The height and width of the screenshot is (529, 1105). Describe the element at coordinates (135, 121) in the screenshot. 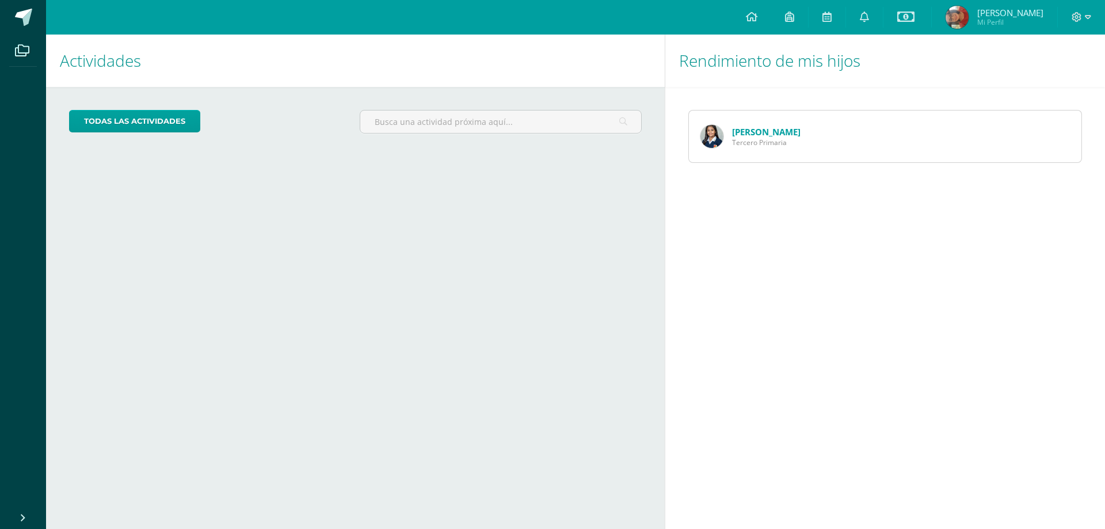

I see `a: todas las Actividades` at that location.